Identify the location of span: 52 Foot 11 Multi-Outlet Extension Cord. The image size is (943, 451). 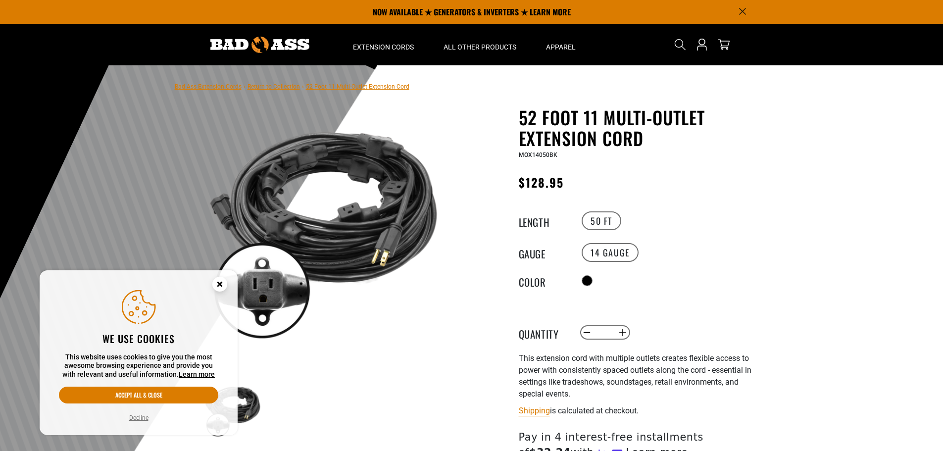
(357, 87).